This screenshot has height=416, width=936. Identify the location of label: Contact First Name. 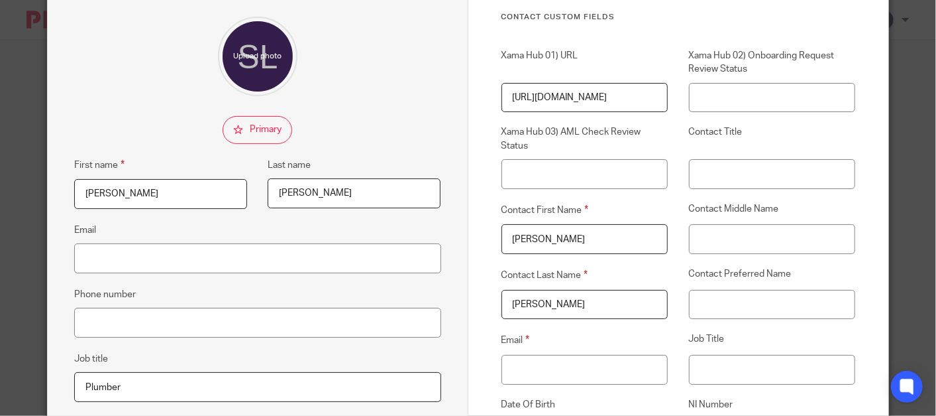
(585, 209).